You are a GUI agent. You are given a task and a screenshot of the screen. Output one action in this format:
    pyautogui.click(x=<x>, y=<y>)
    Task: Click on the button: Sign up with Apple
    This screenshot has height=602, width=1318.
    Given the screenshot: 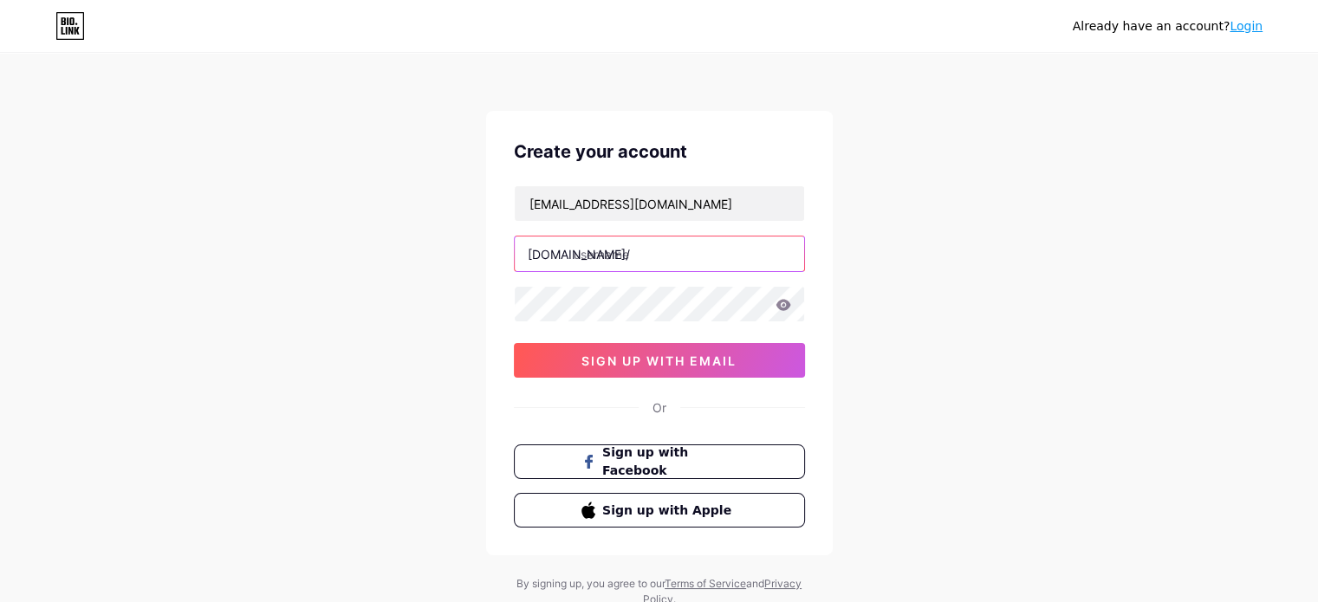 What is the action you would take?
    pyautogui.click(x=659, y=510)
    